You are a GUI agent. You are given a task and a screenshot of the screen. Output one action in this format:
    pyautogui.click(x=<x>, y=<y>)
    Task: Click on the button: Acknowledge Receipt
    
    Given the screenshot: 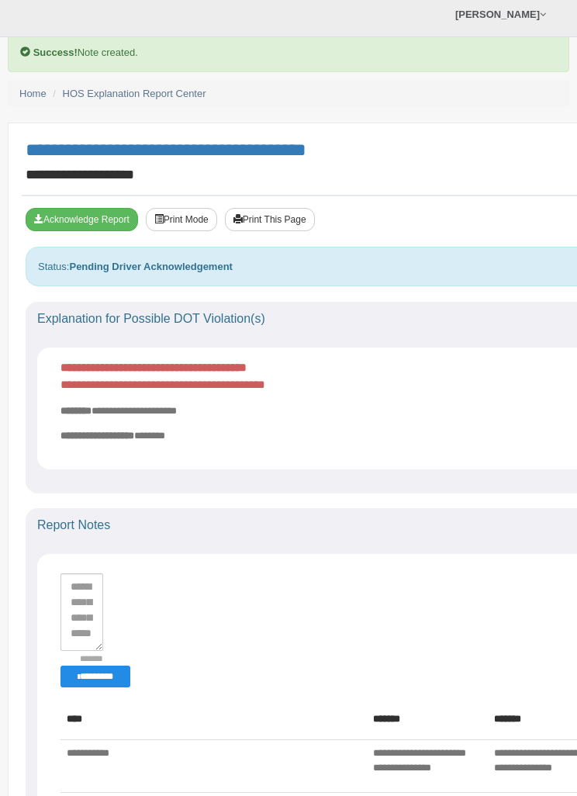 What is the action you would take?
    pyautogui.click(x=81, y=220)
    